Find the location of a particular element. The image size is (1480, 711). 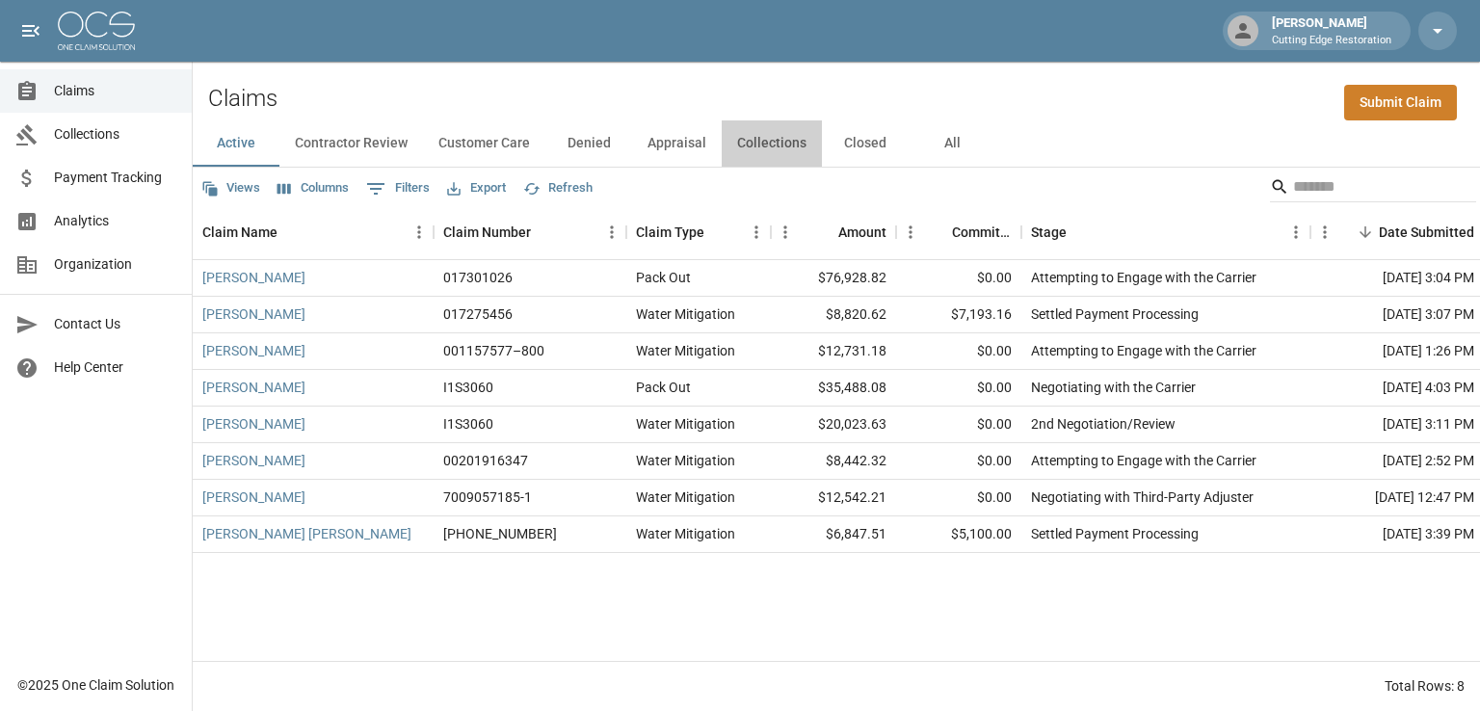

span: Analytics is located at coordinates (115, 221).